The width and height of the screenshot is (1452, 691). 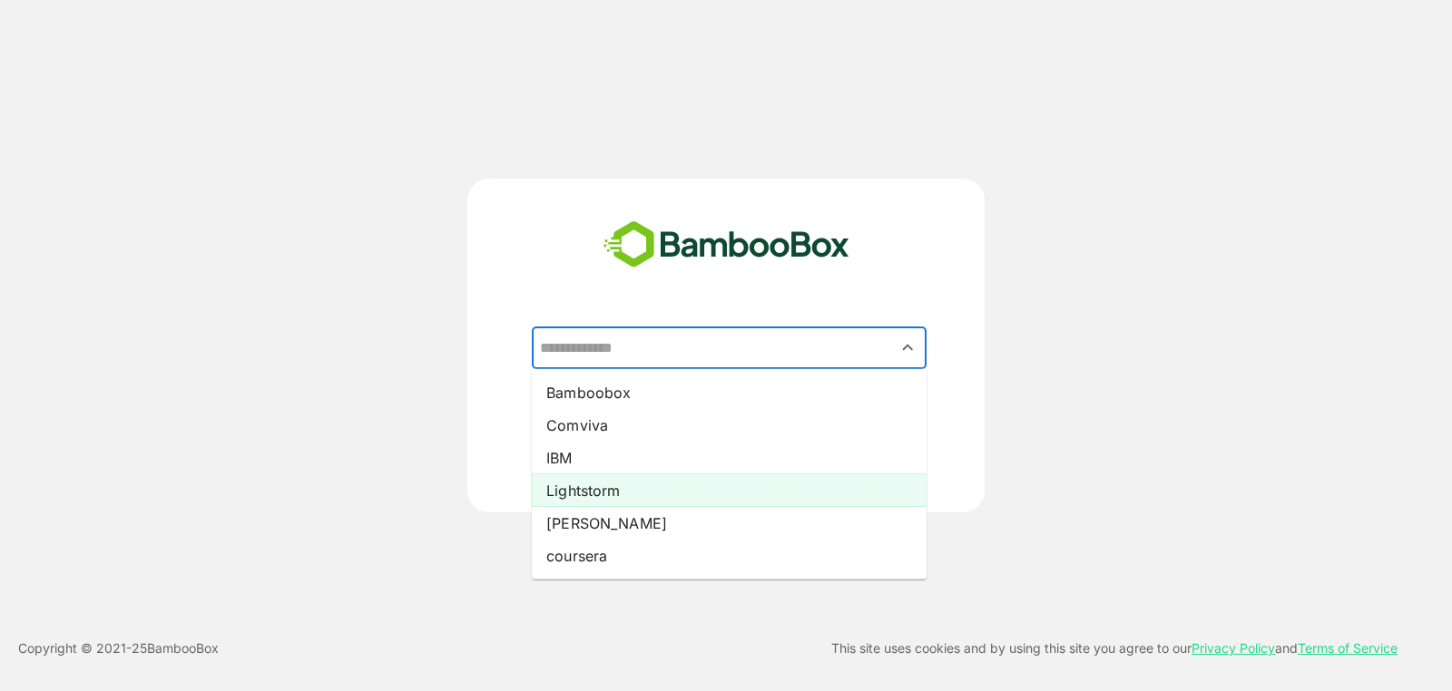 I want to click on img: bamboobox, so click(x=726, y=245).